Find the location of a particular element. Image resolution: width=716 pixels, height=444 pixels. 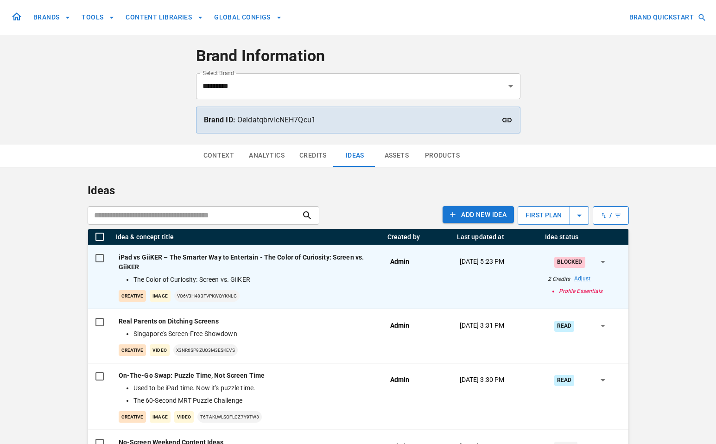

button: Open is located at coordinates (510, 86).